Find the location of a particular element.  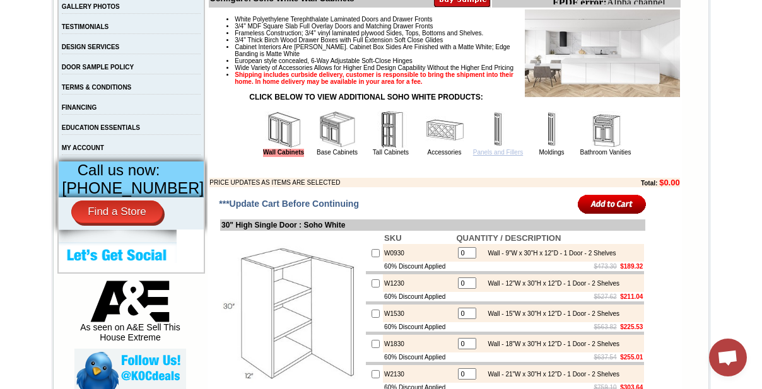

a: TESTIMONIALS is located at coordinates (85, 26).